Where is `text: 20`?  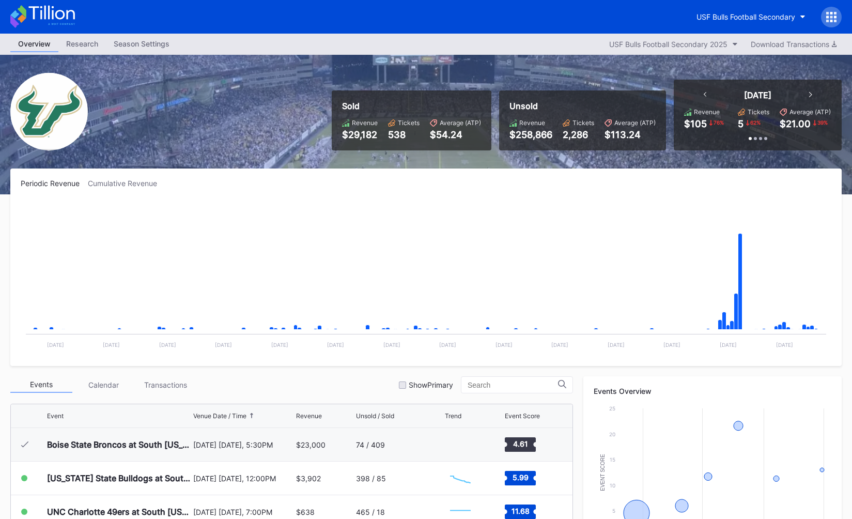
text: 20 is located at coordinates (613, 434).